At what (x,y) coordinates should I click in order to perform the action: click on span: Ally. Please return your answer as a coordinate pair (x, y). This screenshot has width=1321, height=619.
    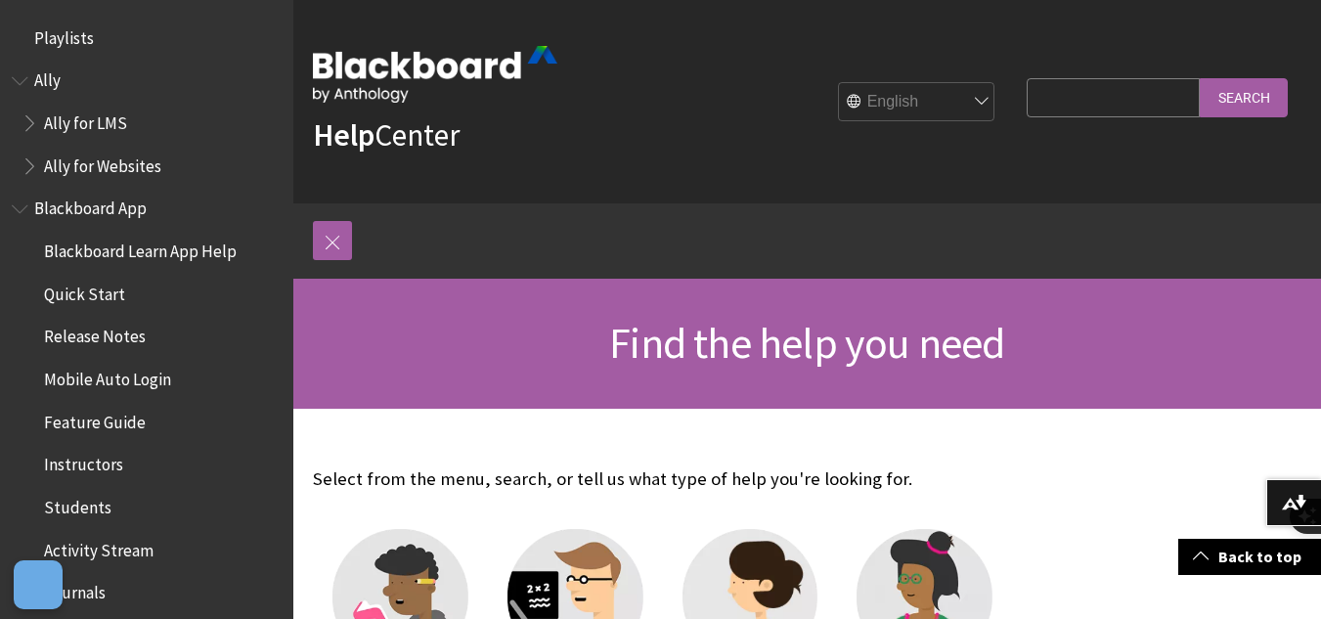
    Looking at the image, I should click on (47, 77).